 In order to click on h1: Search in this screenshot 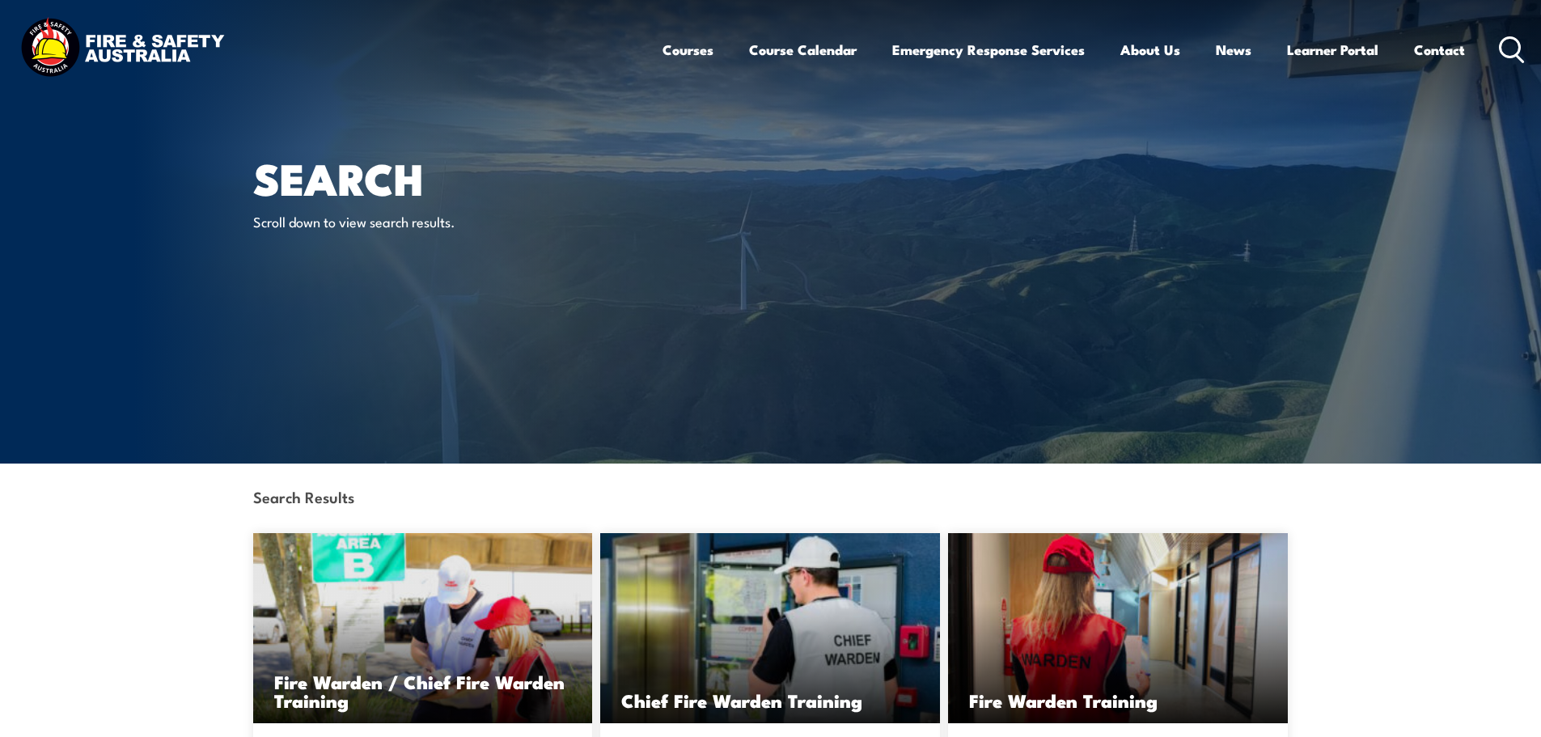, I will do `click(453, 177)`.